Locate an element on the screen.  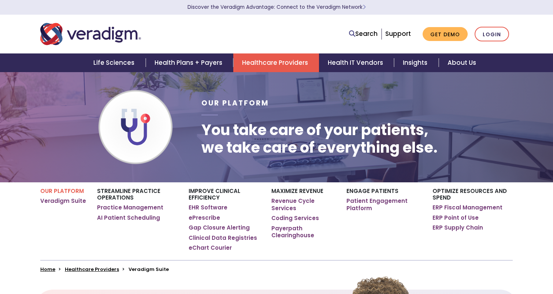
a: Revenue Cycle Services is located at coordinates (303, 204).